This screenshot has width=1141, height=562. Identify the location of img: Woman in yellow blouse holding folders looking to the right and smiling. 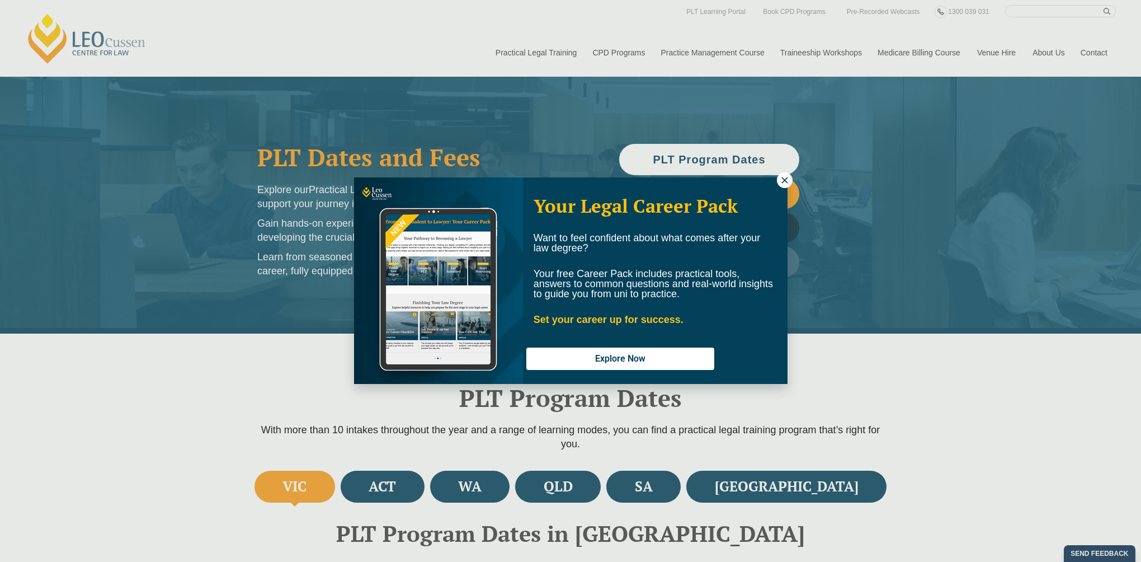
(439, 280).